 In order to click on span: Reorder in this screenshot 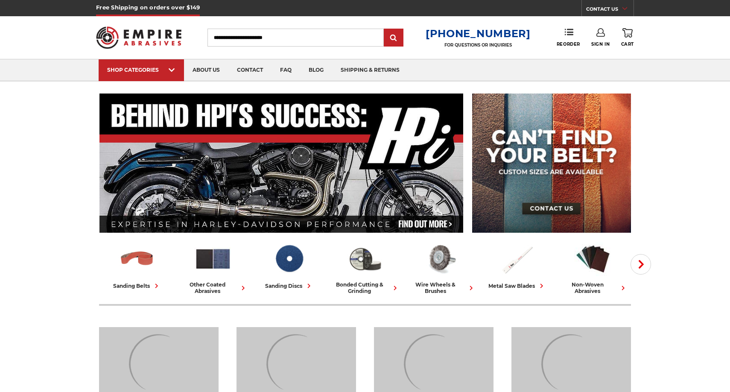, I will do `click(568, 44)`.